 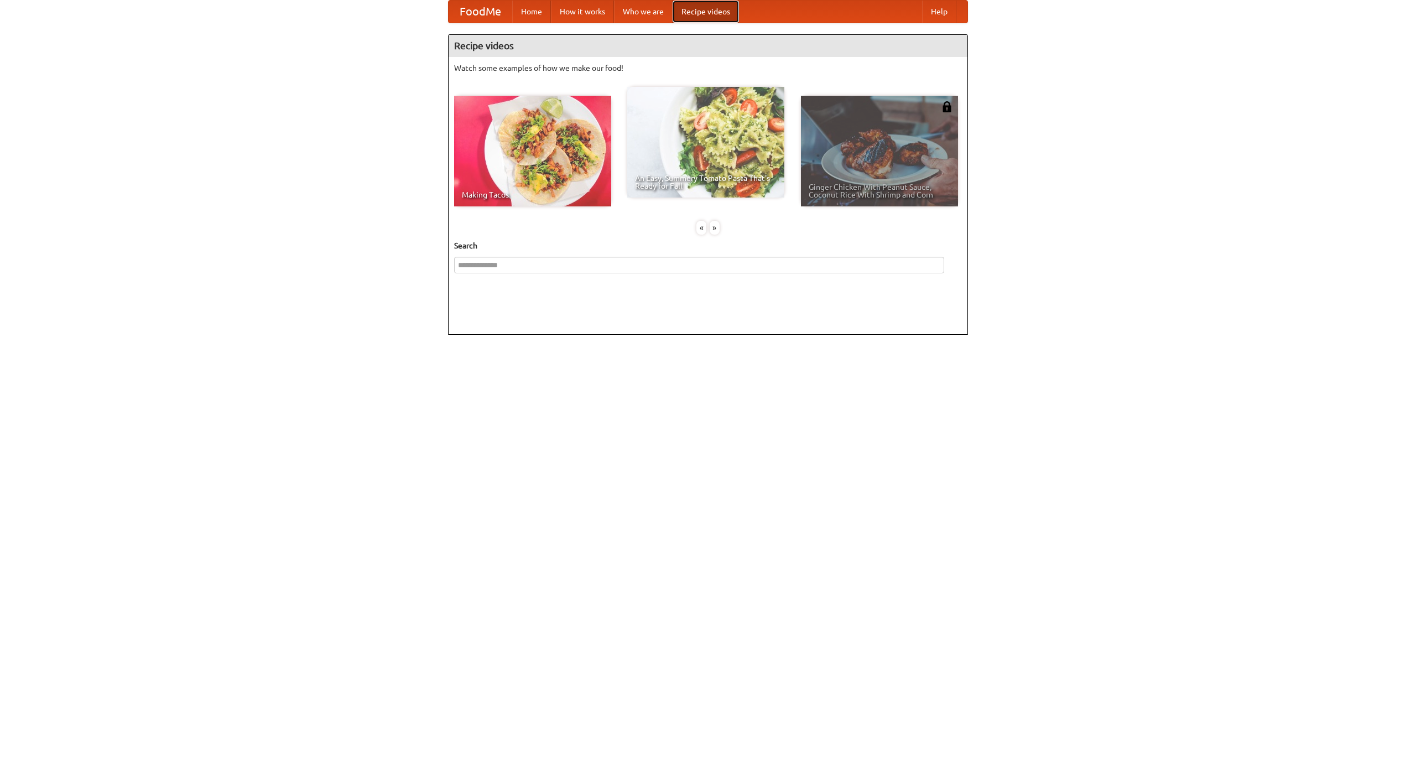 What do you see at coordinates (706, 142) in the screenshot?
I see `a: An Easy, Summery Tomato Pasta That's Ready for Fall` at bounding box center [706, 142].